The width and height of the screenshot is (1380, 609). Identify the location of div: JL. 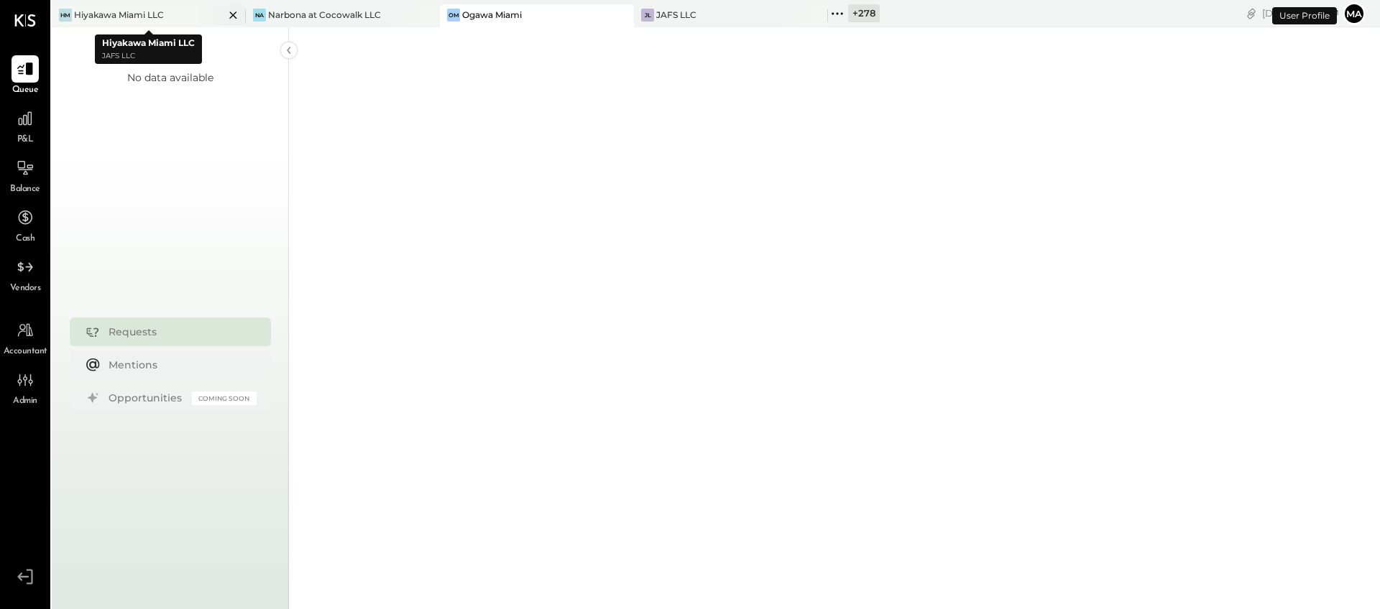
(648, 15).